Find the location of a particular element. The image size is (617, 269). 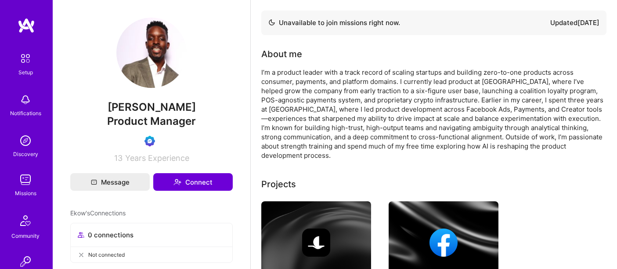

button: Message is located at coordinates (110, 182).